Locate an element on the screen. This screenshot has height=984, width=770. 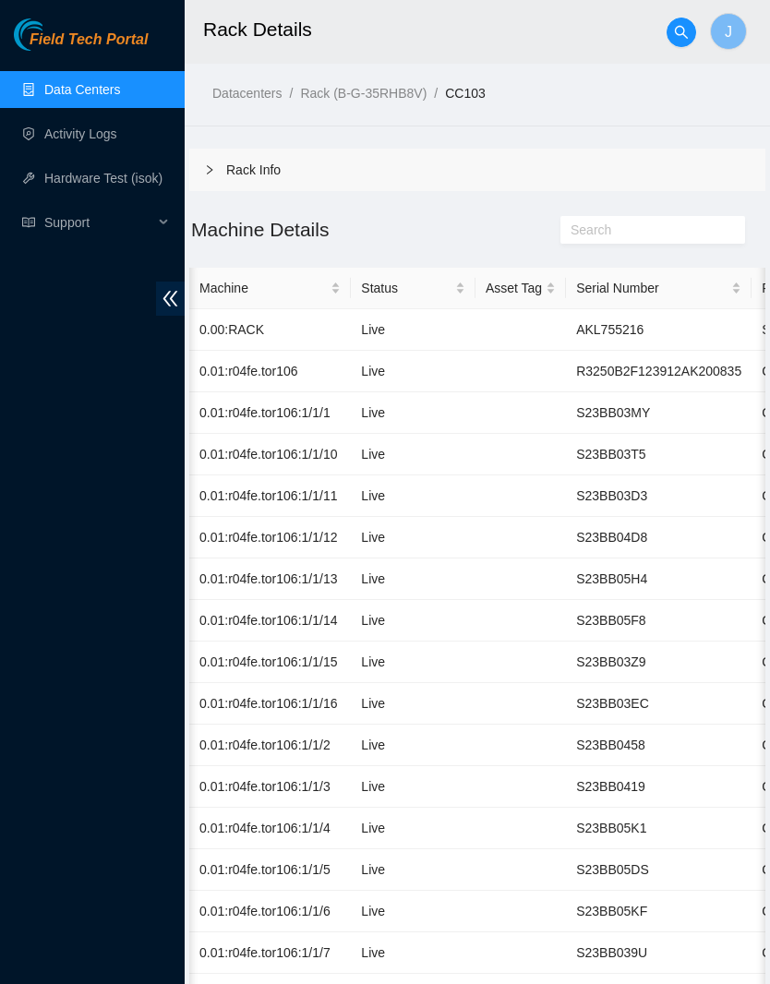
td: 0.01:r04fe.tor106:1/1/11 is located at coordinates (270, 496).